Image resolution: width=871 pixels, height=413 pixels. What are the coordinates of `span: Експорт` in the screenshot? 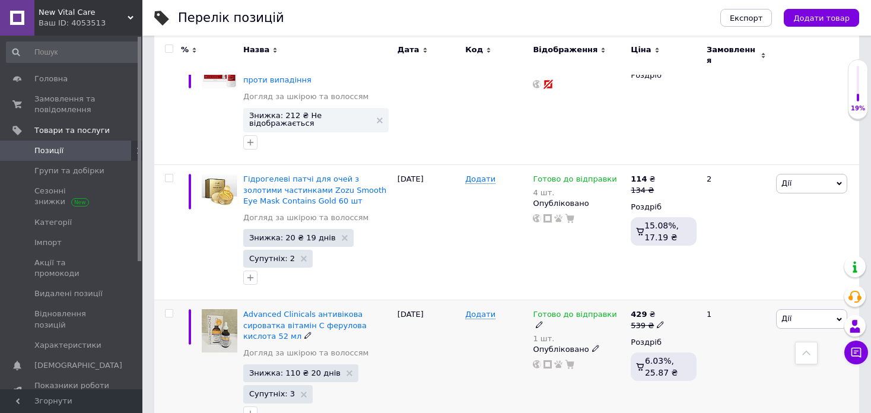 It's located at (747, 18).